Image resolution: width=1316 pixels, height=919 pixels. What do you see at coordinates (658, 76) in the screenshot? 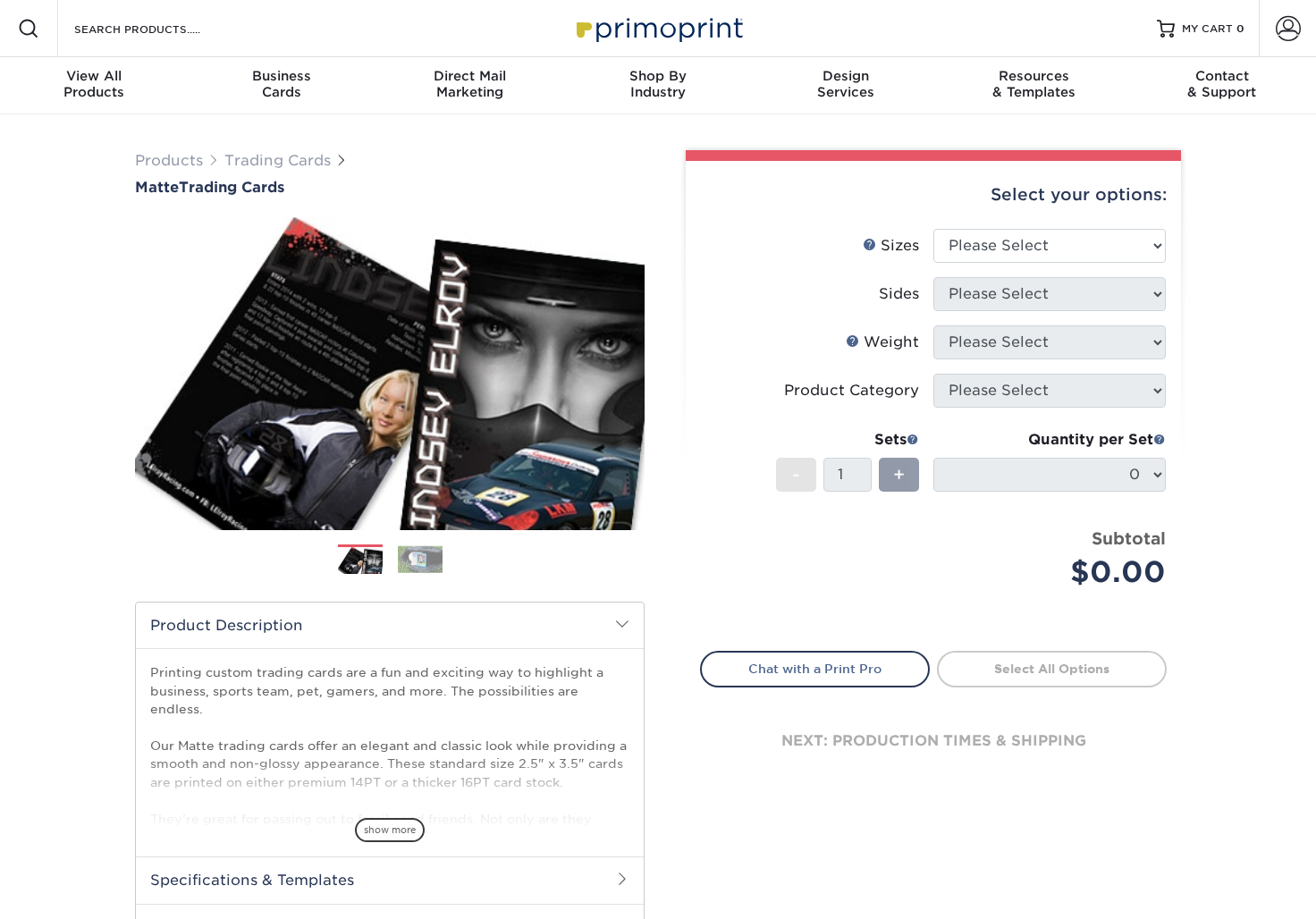
I see `span: Shop By` at bounding box center [658, 76].